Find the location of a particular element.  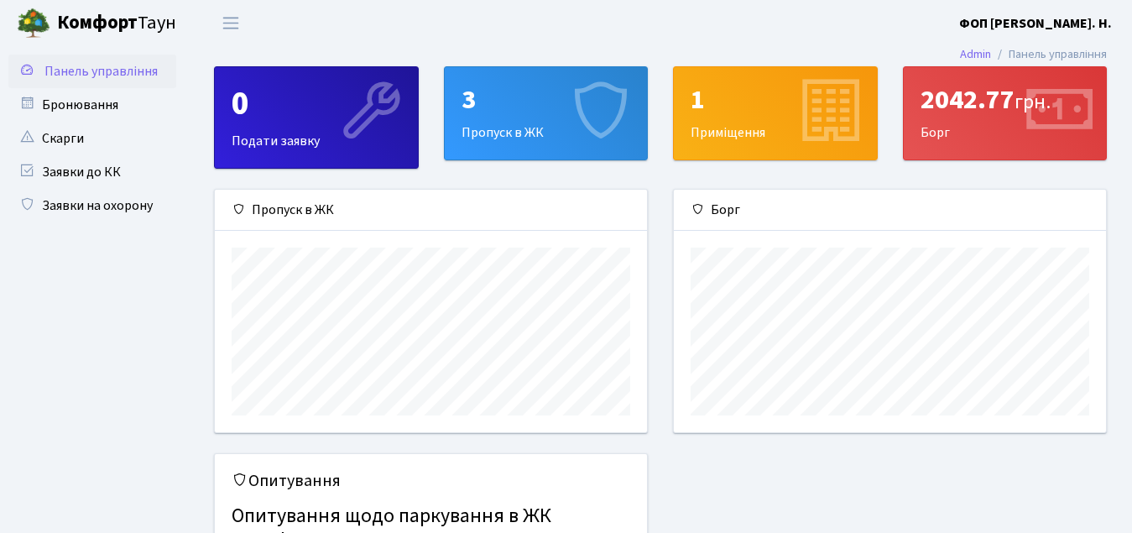

li: Панель управління is located at coordinates (1049, 55).